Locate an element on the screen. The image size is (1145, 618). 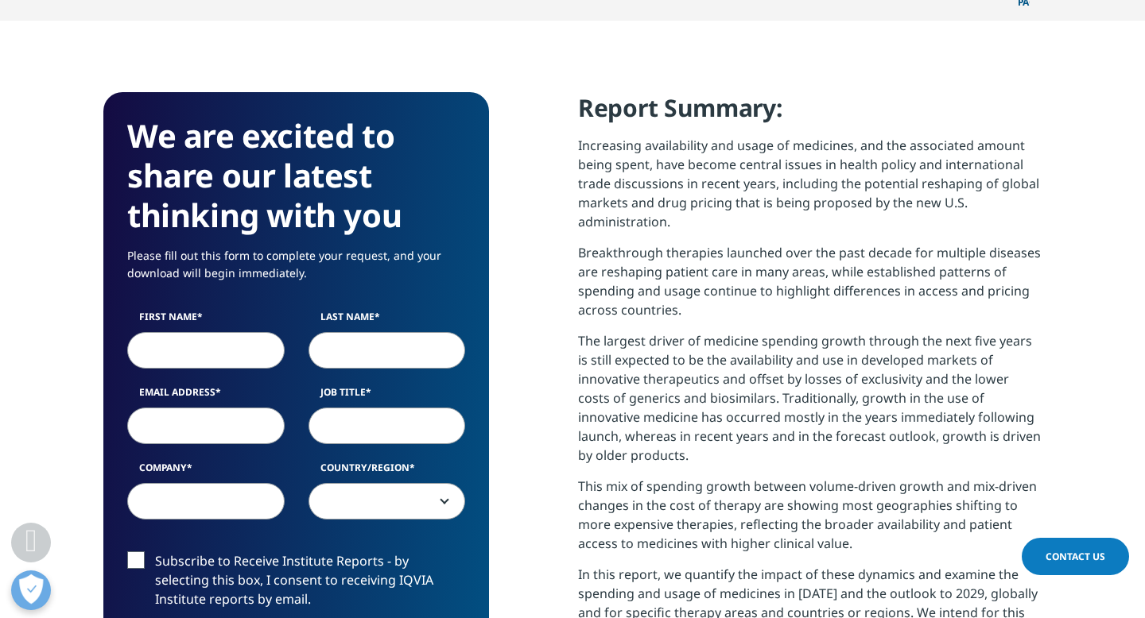
p: The largest driver of medicine spending growth through the next five years is still expected to b... is located at coordinates (809, 404).